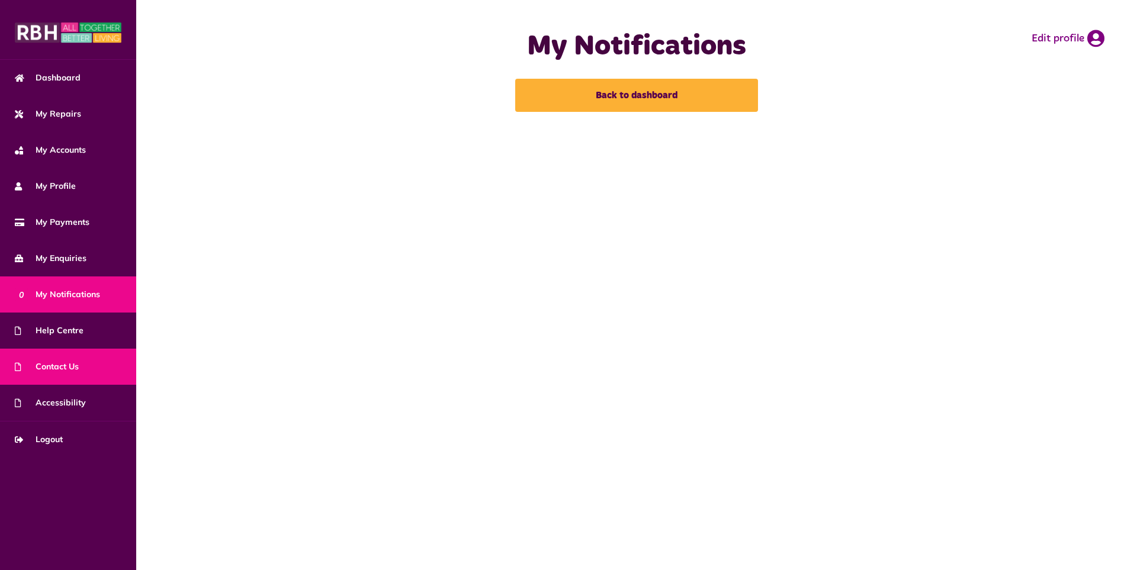 This screenshot has height=570, width=1137. I want to click on span: My Payments, so click(52, 222).